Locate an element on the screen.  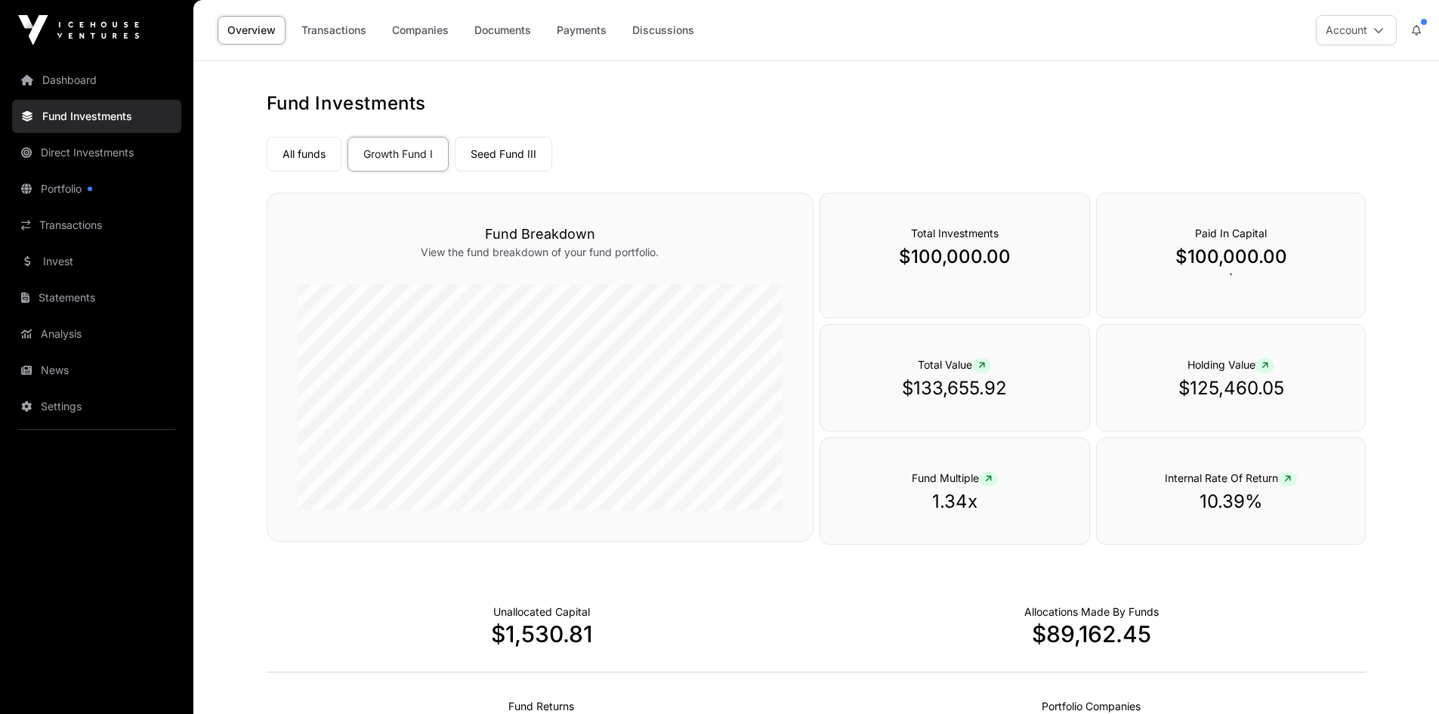
button: Account is located at coordinates (1356, 30).